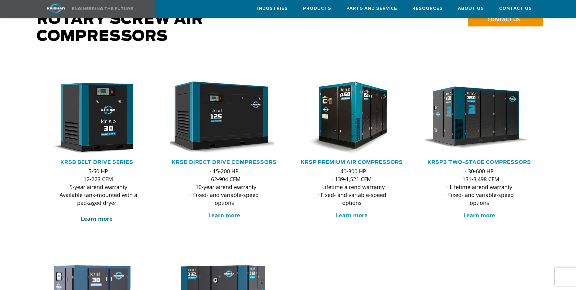 The image size is (576, 290). I want to click on a: Contact Us, so click(516, 9).